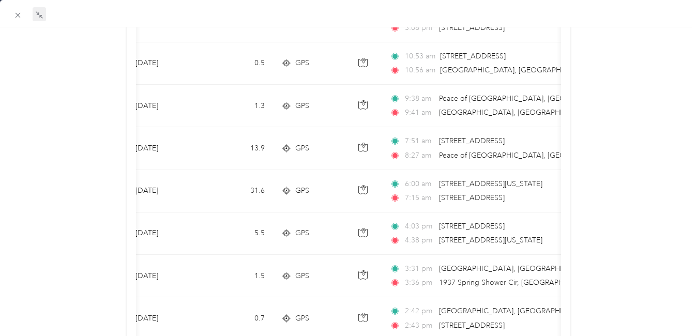  What do you see at coordinates (419, 269) in the screenshot?
I see `span: 3:31 pm` at bounding box center [419, 269].